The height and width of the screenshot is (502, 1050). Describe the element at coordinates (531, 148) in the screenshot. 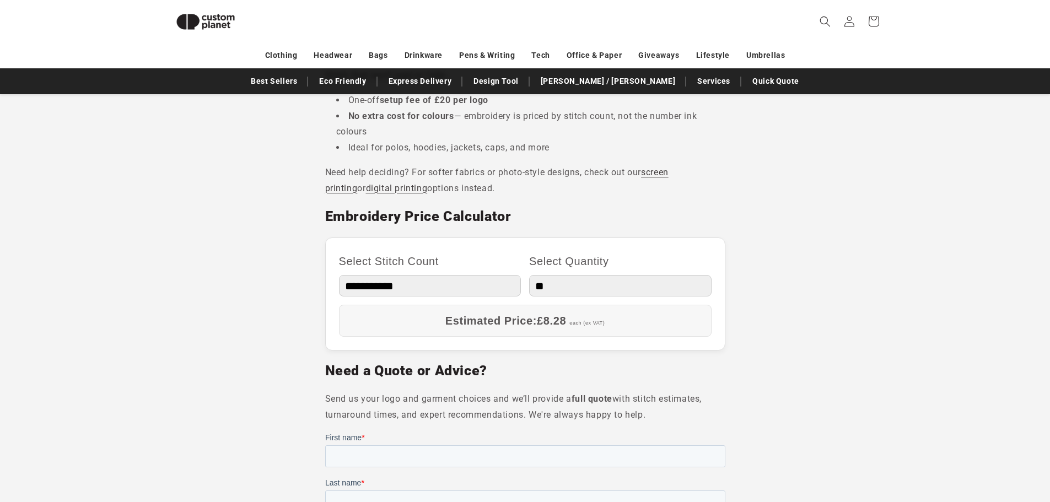

I see `li: Ideal for polos, hoodies, jackets, caps, and more` at that location.